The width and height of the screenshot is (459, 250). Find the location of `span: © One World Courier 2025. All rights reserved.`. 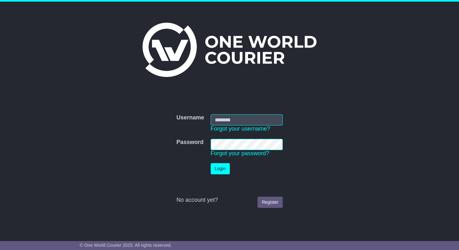

span: © One World Courier 2025. All rights reserved. is located at coordinates (126, 245).